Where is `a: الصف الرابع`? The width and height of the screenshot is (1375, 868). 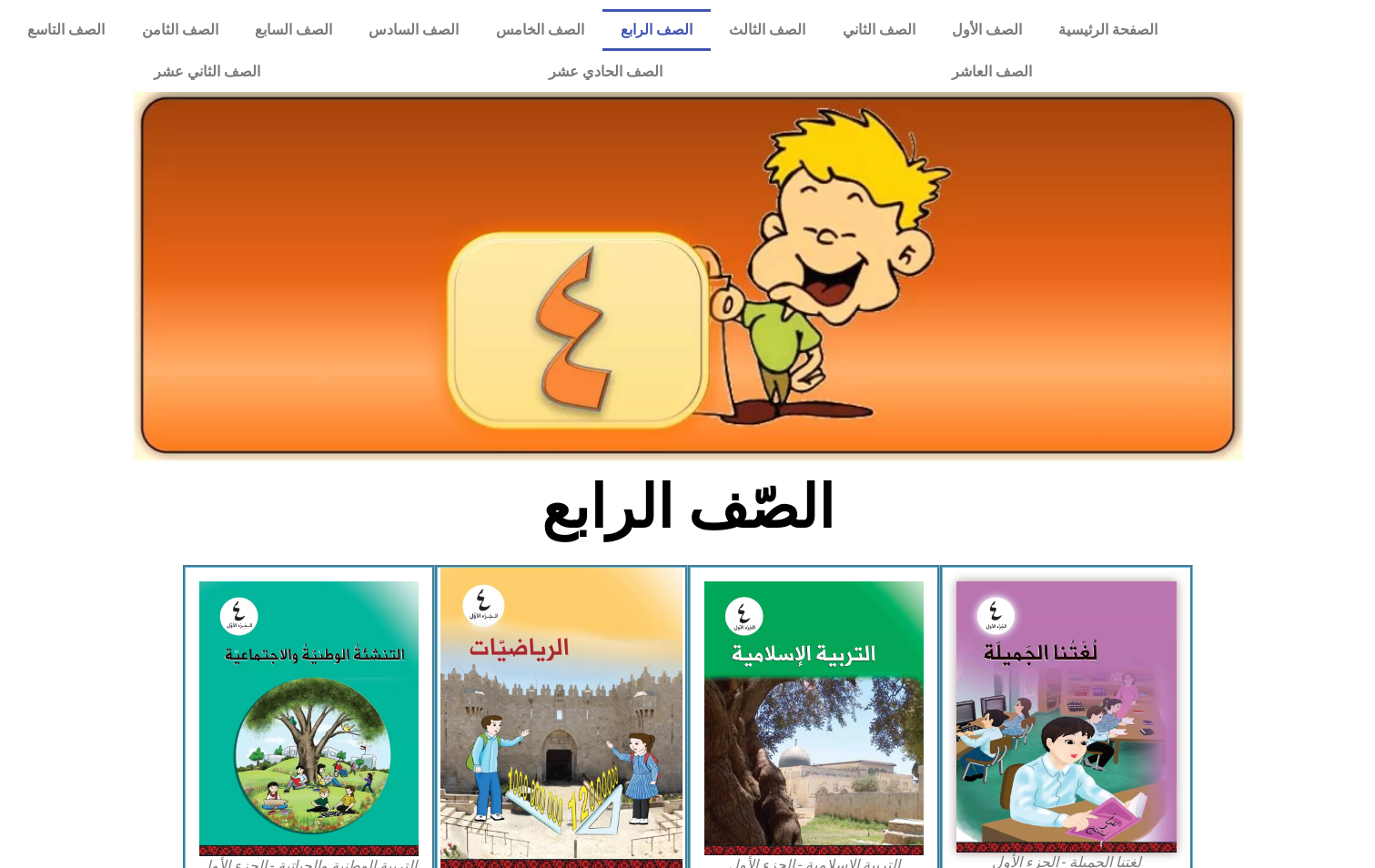 a: الصف الرابع is located at coordinates (656, 30).